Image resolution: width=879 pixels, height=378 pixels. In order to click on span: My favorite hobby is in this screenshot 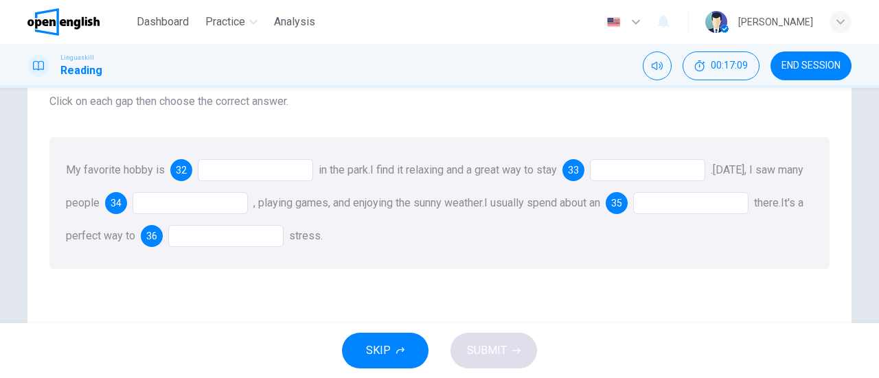, I will do `click(115, 170)`.